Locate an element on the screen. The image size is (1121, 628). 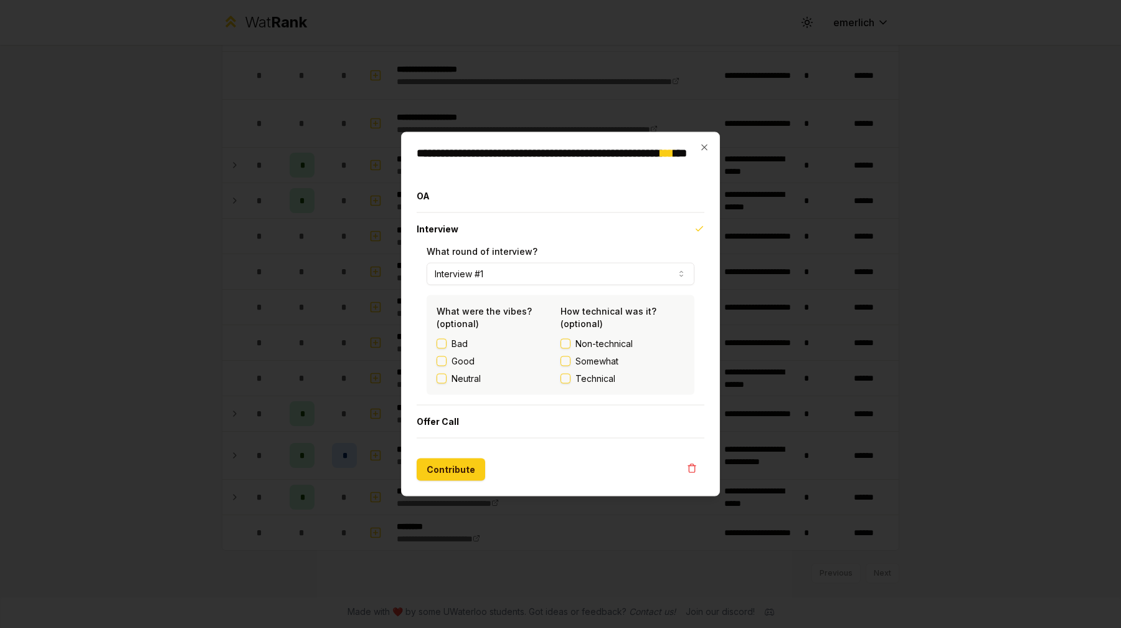
button: Offer Call is located at coordinates (560, 422).